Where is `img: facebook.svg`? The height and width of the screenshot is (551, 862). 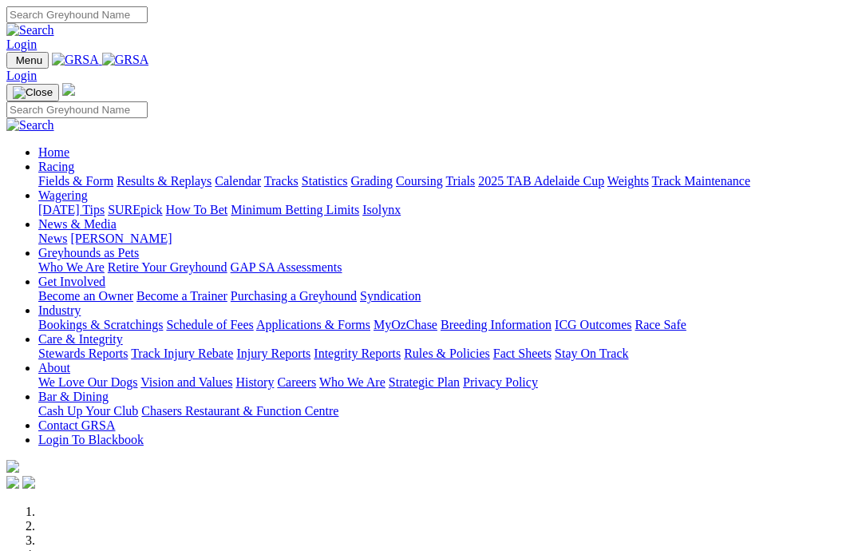
img: facebook.svg is located at coordinates (13, 482).